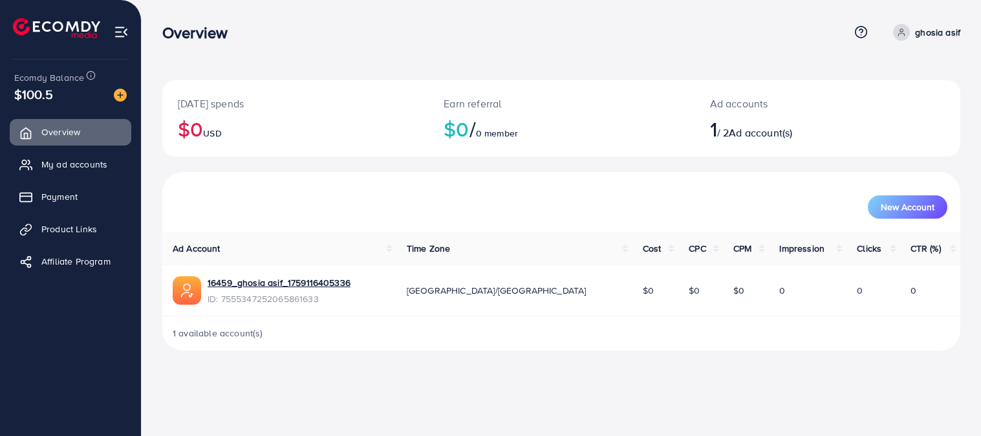  I want to click on span: USD, so click(212, 133).